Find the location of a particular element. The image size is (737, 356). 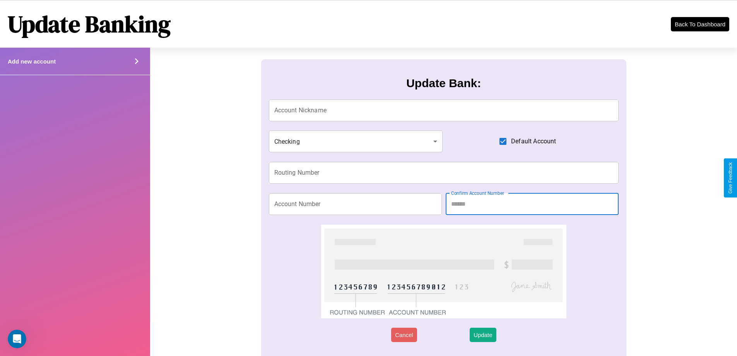

img: check is located at coordinates (444, 271).